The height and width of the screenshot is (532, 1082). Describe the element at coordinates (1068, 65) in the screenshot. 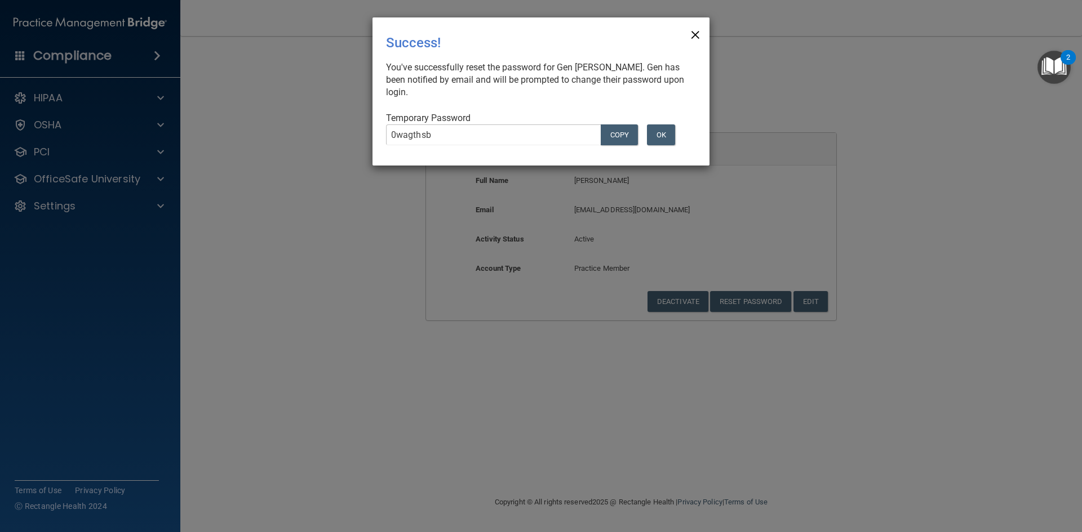

I see `div: 2` at that location.